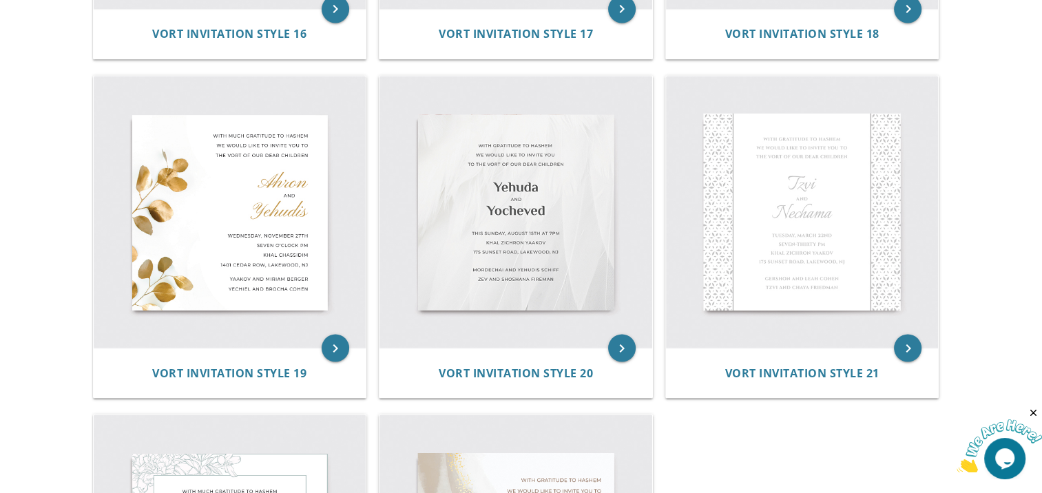  I want to click on a: Vort Invitation Style 19, so click(229, 372).